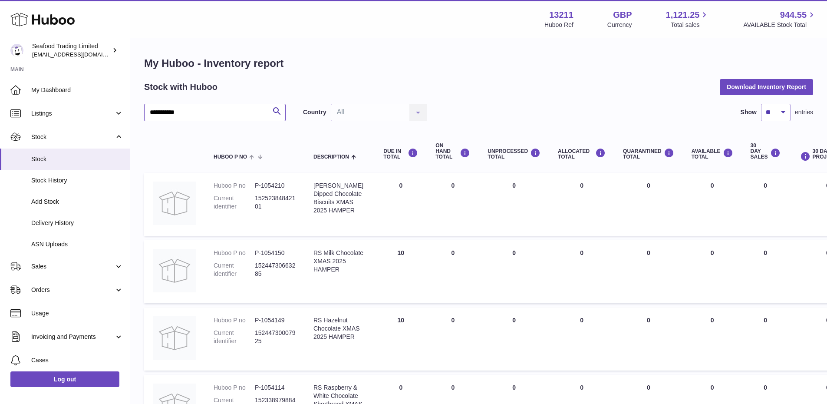 This screenshot has width=827, height=404. I want to click on button: Download Inventory Report, so click(766, 87).